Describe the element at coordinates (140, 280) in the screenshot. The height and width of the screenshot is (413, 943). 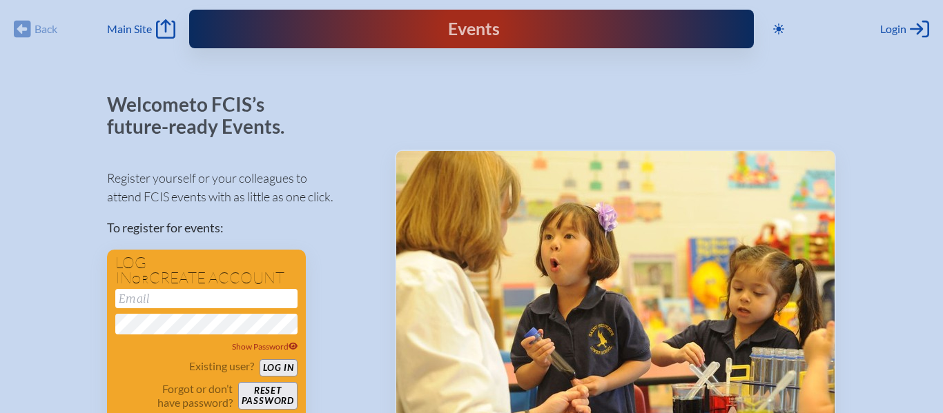
I see `span: or` at that location.